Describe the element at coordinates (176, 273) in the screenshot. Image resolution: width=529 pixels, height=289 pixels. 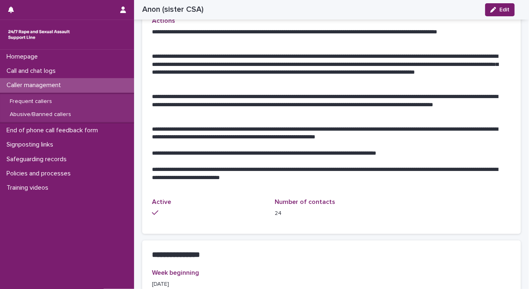
I see `span: Week beginning` at that location.